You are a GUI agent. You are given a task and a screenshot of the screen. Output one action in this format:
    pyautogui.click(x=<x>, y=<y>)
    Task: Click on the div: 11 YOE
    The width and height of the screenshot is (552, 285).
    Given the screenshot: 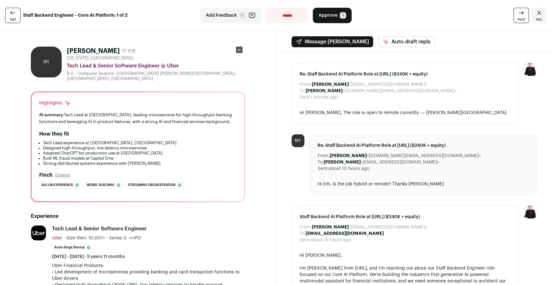 What is the action you would take?
    pyautogui.click(x=129, y=51)
    